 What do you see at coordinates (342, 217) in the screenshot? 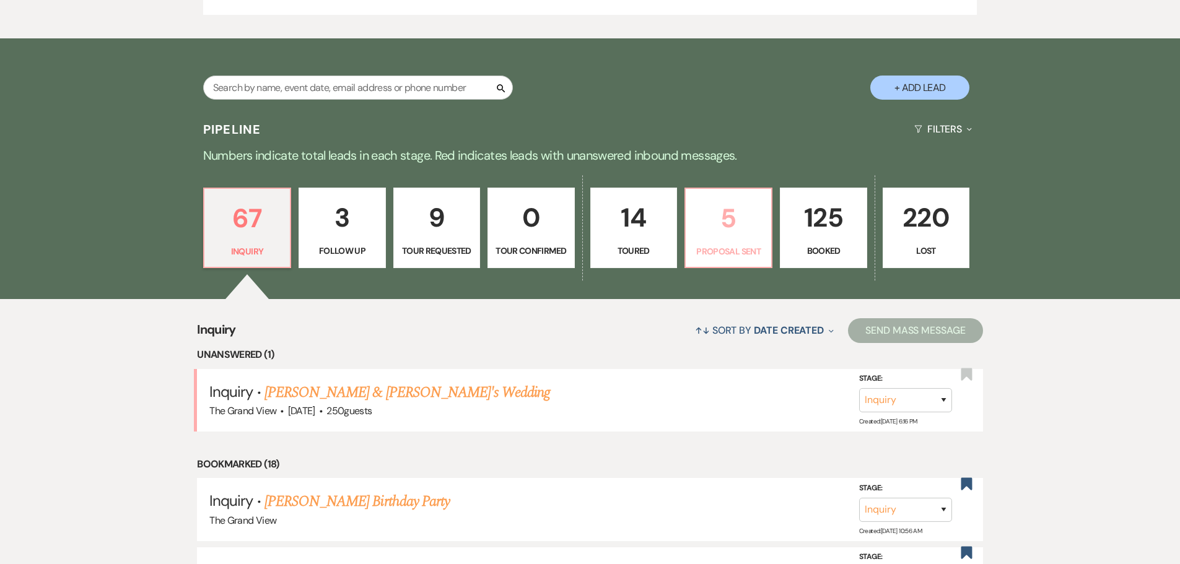
I see `p: 3` at bounding box center [342, 217].